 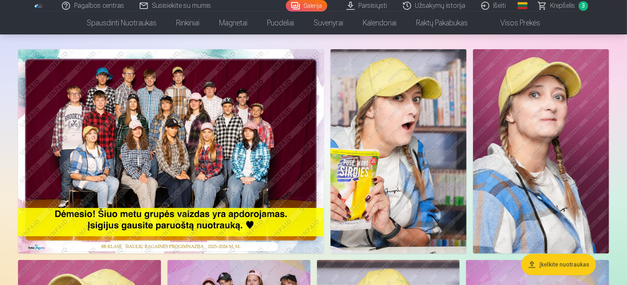 What do you see at coordinates (188, 23) in the screenshot?
I see `a: Rinkiniai` at bounding box center [188, 23].